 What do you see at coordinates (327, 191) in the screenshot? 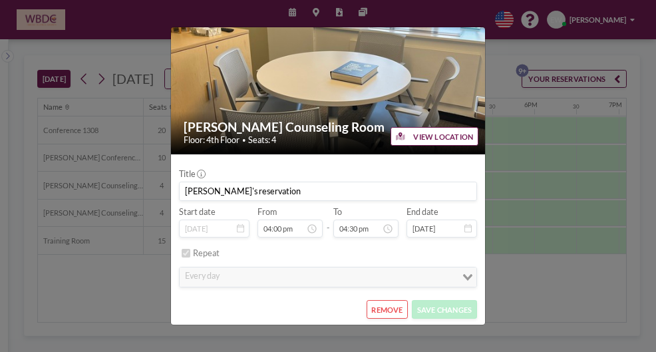
I see `input: (No title)` at bounding box center [327, 191].